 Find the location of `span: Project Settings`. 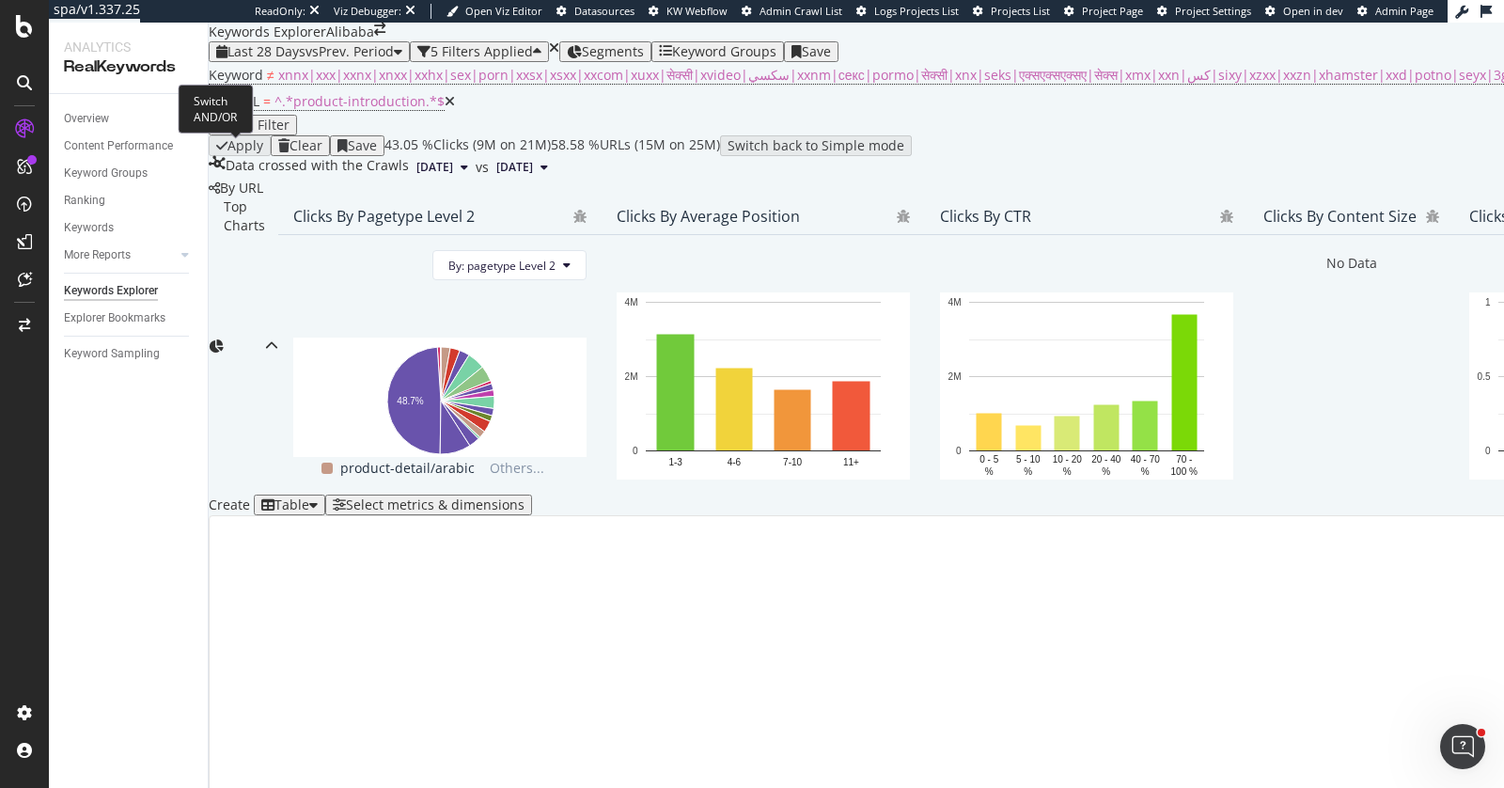

span: Project Settings is located at coordinates (1213, 10).